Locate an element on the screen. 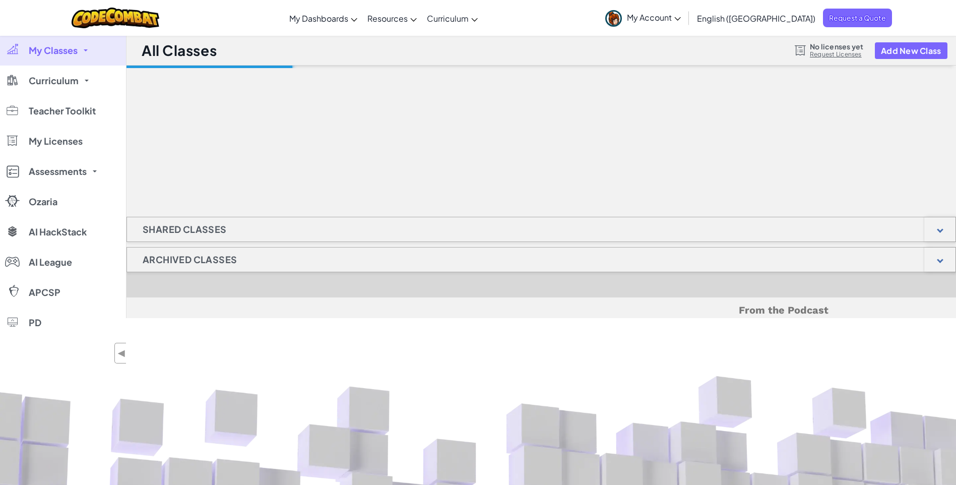 This screenshot has width=956, height=485. a: Request a Quote is located at coordinates (857, 18).